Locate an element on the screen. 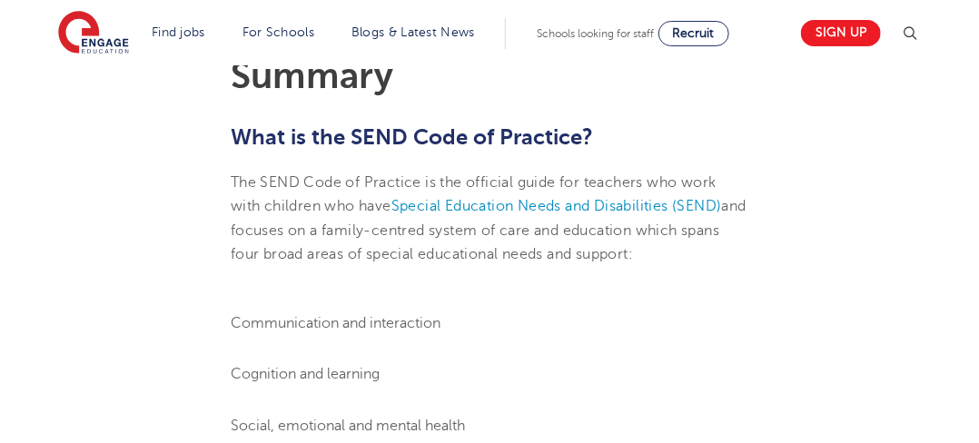  p: The SEND Code of Practice is the official guide for teachers who work with children who have and ... is located at coordinates (489, 218).